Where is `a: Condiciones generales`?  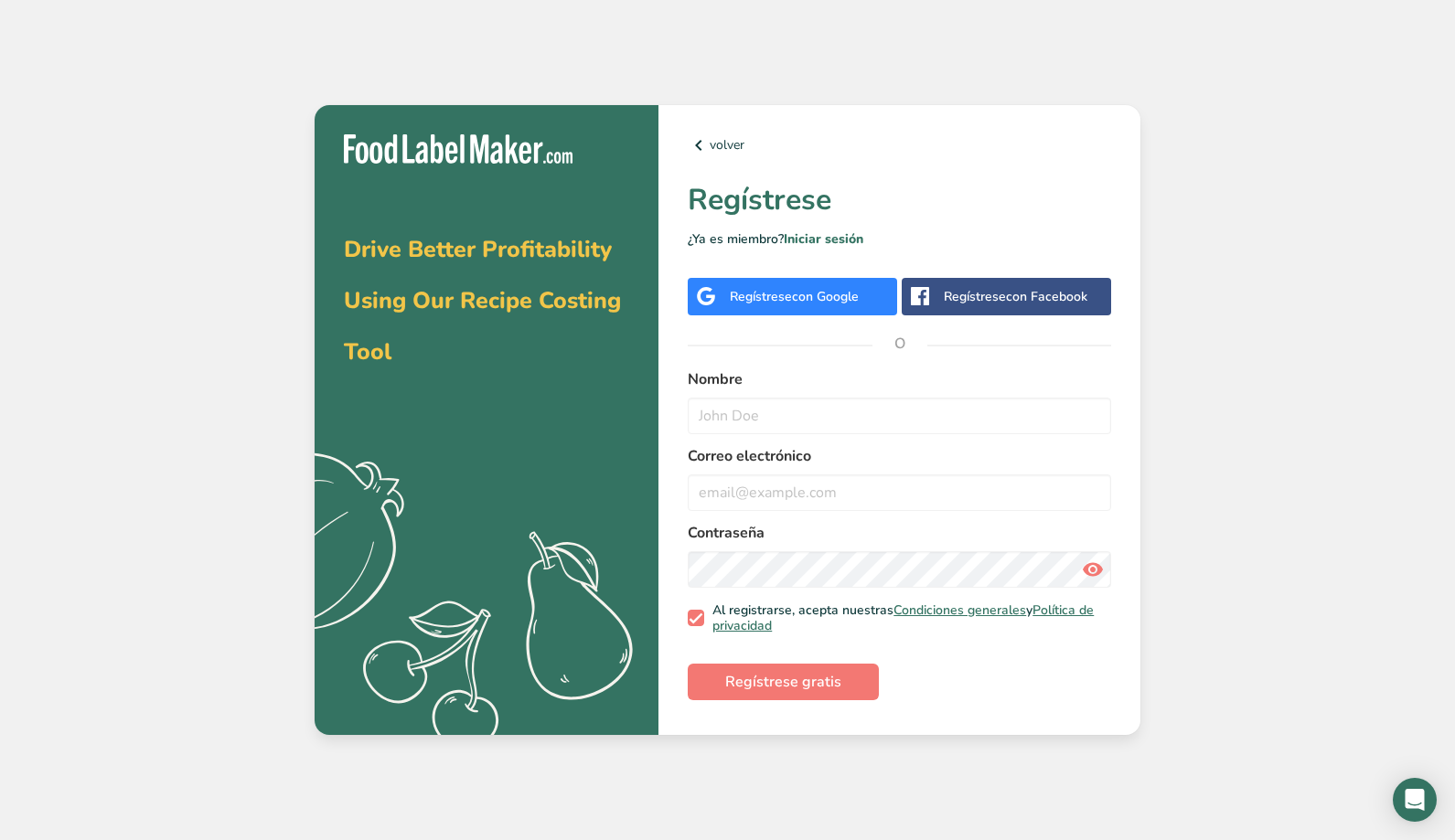 a: Condiciones generales is located at coordinates (960, 609).